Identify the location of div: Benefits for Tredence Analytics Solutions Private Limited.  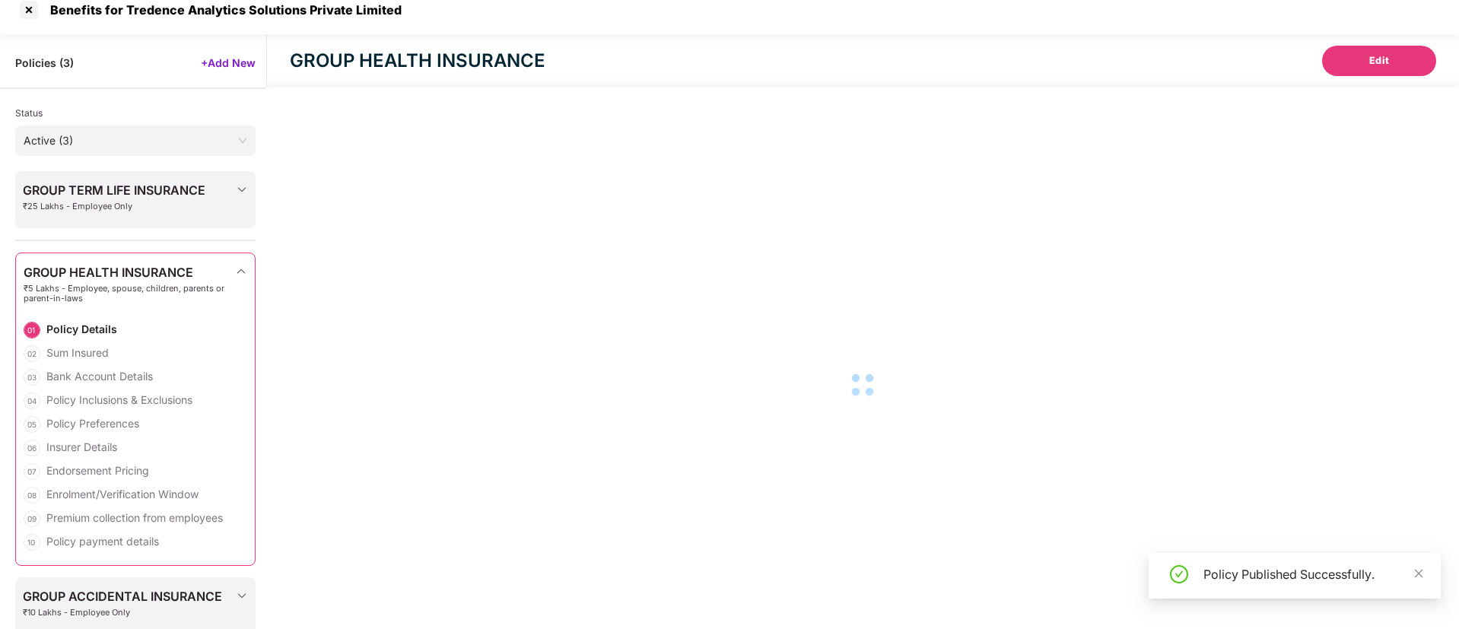
(221, 10).